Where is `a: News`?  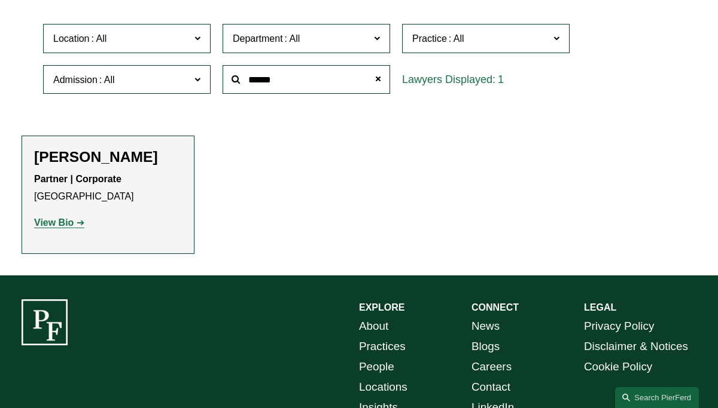
a: News is located at coordinates (485, 327).